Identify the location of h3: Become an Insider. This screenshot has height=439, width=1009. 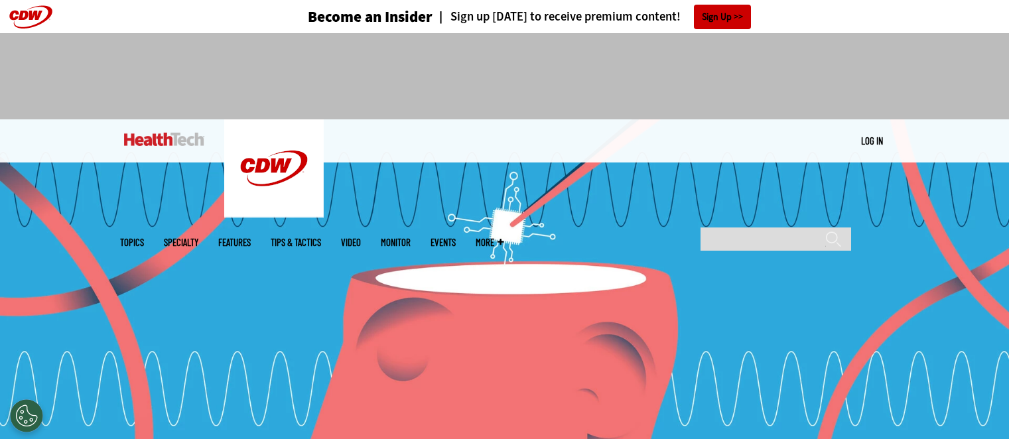
(370, 17).